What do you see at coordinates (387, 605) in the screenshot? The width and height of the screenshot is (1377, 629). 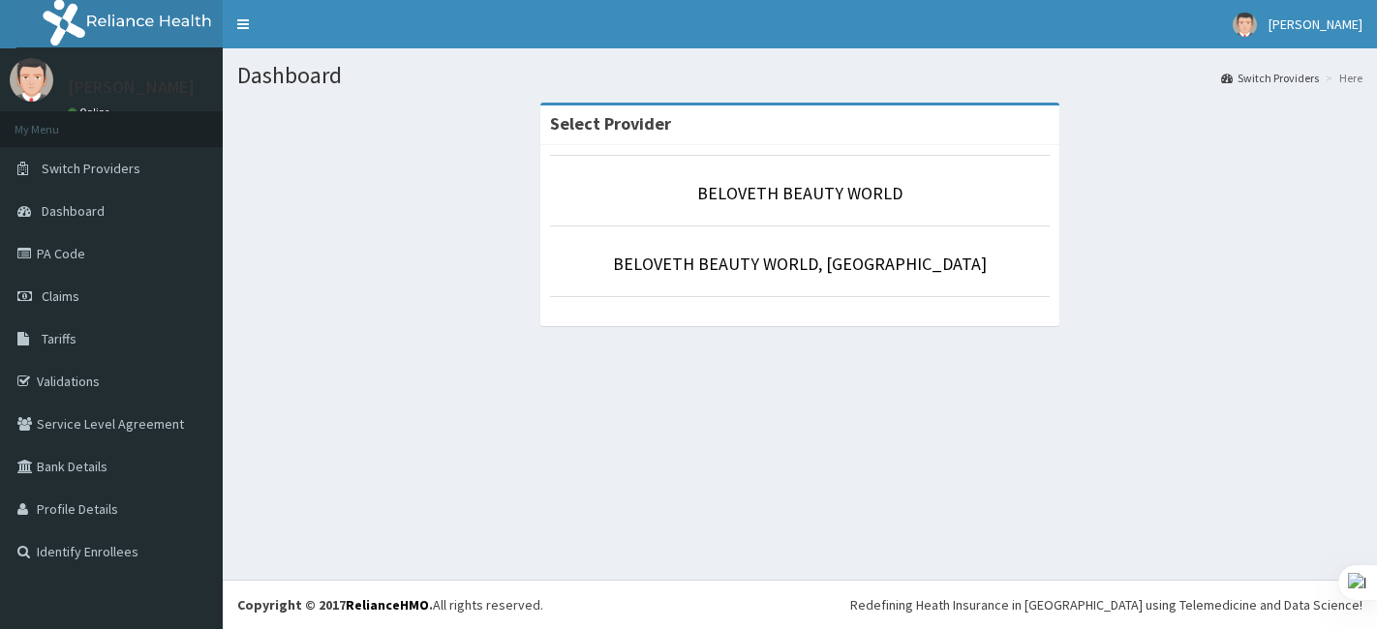 I see `a: RelianceHMO` at bounding box center [387, 605].